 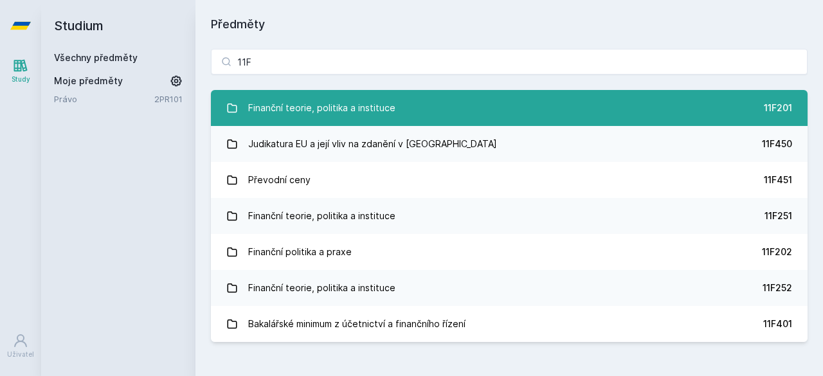 What do you see at coordinates (509, 252) in the screenshot?
I see `a: Finanční politika a praxe 11F202` at bounding box center [509, 252].